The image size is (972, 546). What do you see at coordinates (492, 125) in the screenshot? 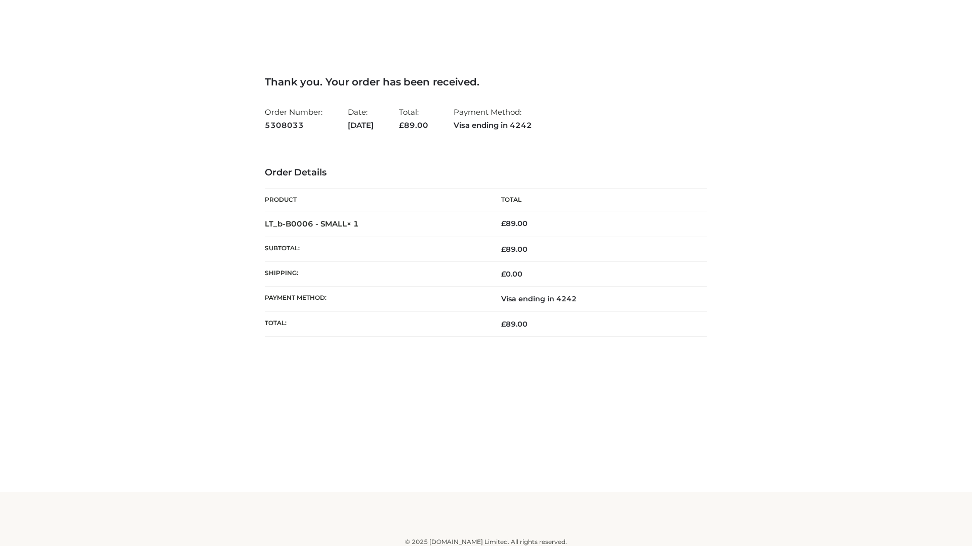
I see `strong: Visa ending in 4242` at bounding box center [492, 125].